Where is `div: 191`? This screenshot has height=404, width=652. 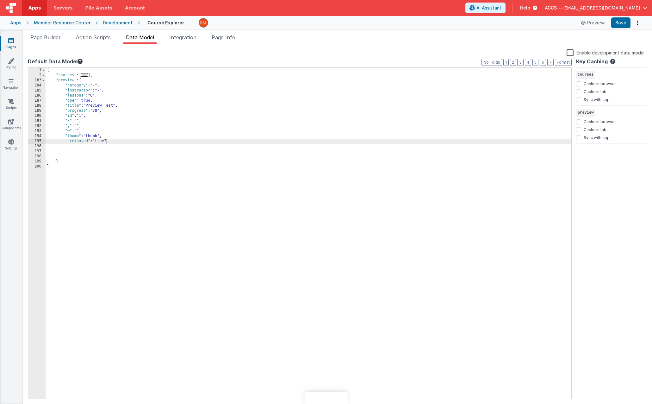
div: 191 is located at coordinates (37, 121).